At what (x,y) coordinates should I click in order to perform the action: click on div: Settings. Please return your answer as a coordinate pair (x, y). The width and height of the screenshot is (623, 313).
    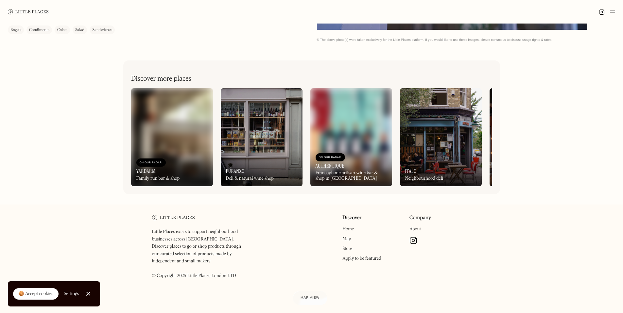
    Looking at the image, I should click on (71, 294).